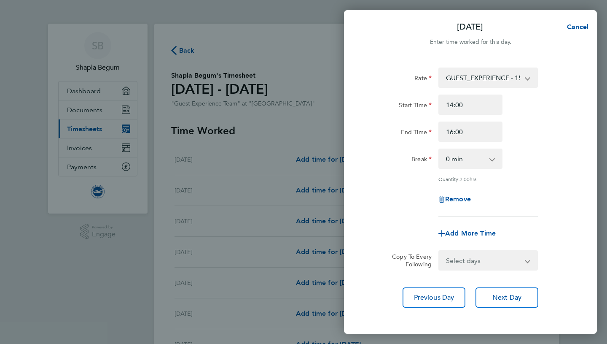  Describe the element at coordinates (422, 160) in the screenshot. I see `label: Break` at that location.